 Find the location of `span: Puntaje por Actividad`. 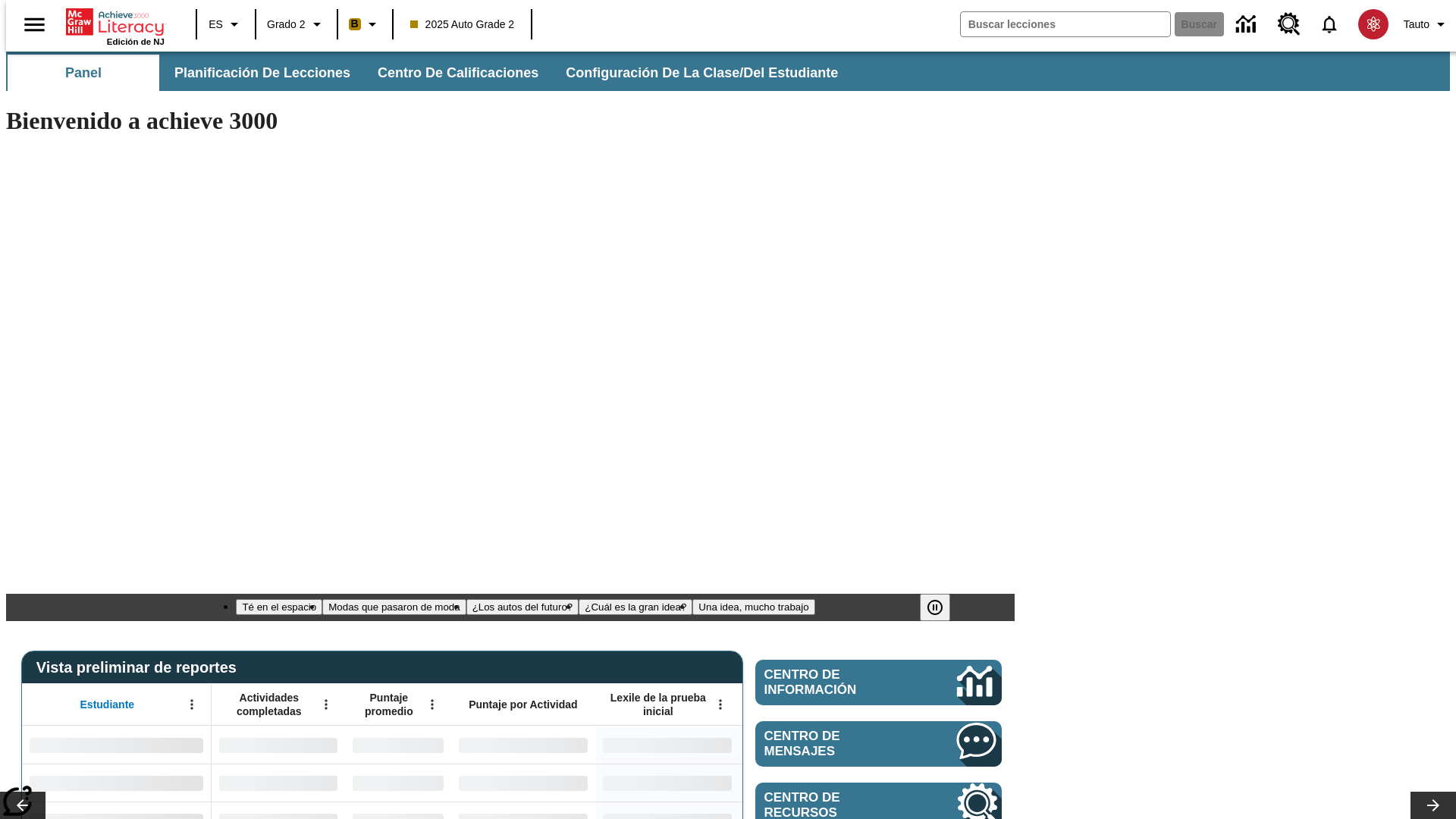

span: Puntaje por Actividad is located at coordinates (523, 705).